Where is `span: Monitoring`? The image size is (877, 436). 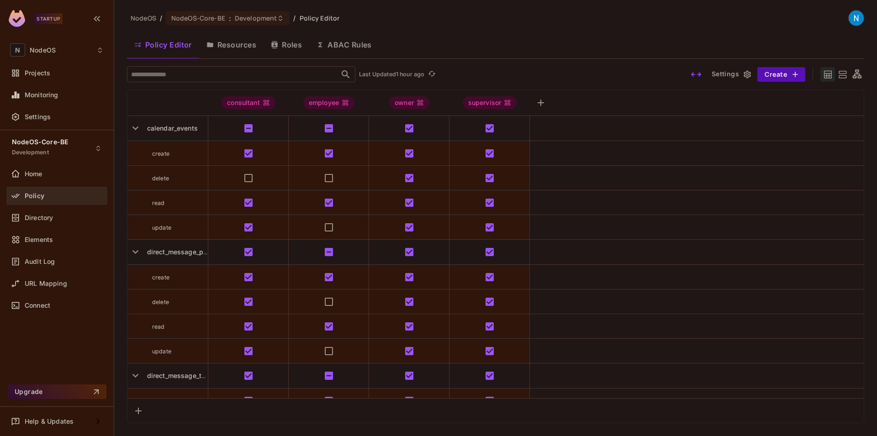
span: Monitoring is located at coordinates (42, 95).